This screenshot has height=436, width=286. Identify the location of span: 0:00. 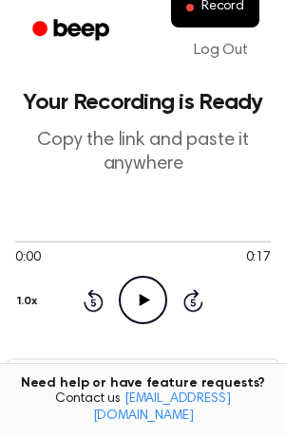
(28, 258).